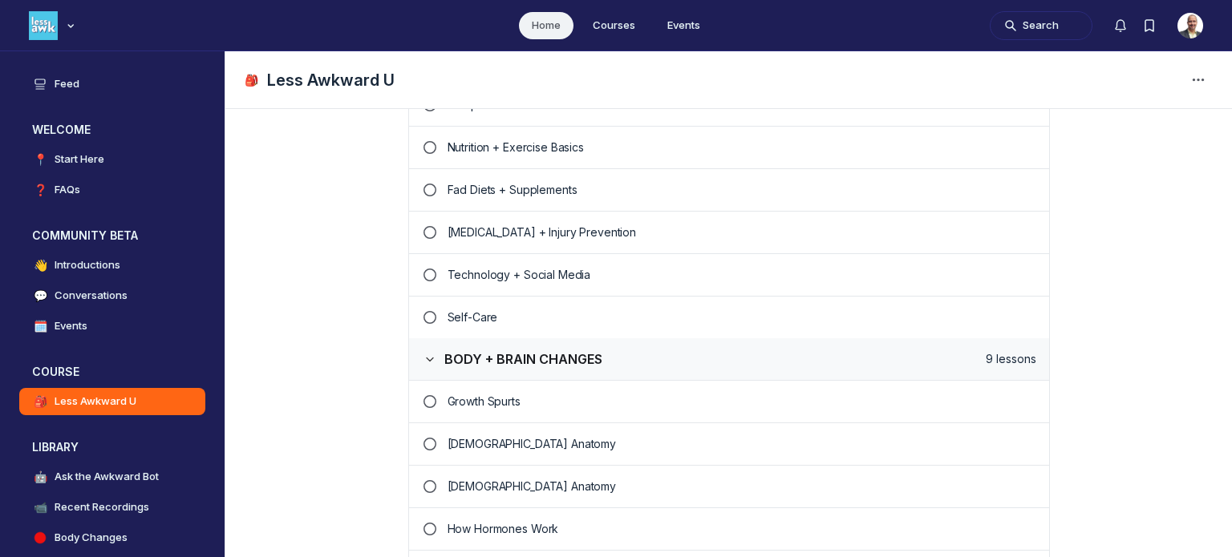 The width and height of the screenshot is (1232, 557). What do you see at coordinates (729, 529) in the screenshot?
I see `a: Lesson incompleteHow Hormones Work` at bounding box center [729, 529].